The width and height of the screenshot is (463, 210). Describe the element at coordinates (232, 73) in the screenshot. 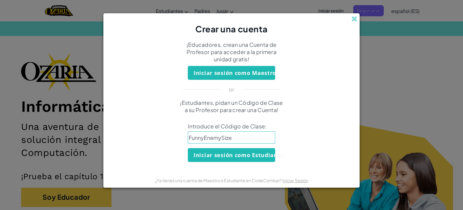

I see `button: Iniciar sesión como Maestro` at that location.